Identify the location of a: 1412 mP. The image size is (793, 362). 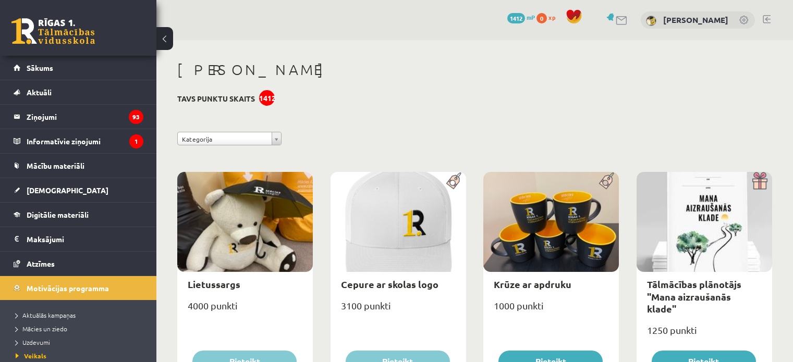
(521, 17).